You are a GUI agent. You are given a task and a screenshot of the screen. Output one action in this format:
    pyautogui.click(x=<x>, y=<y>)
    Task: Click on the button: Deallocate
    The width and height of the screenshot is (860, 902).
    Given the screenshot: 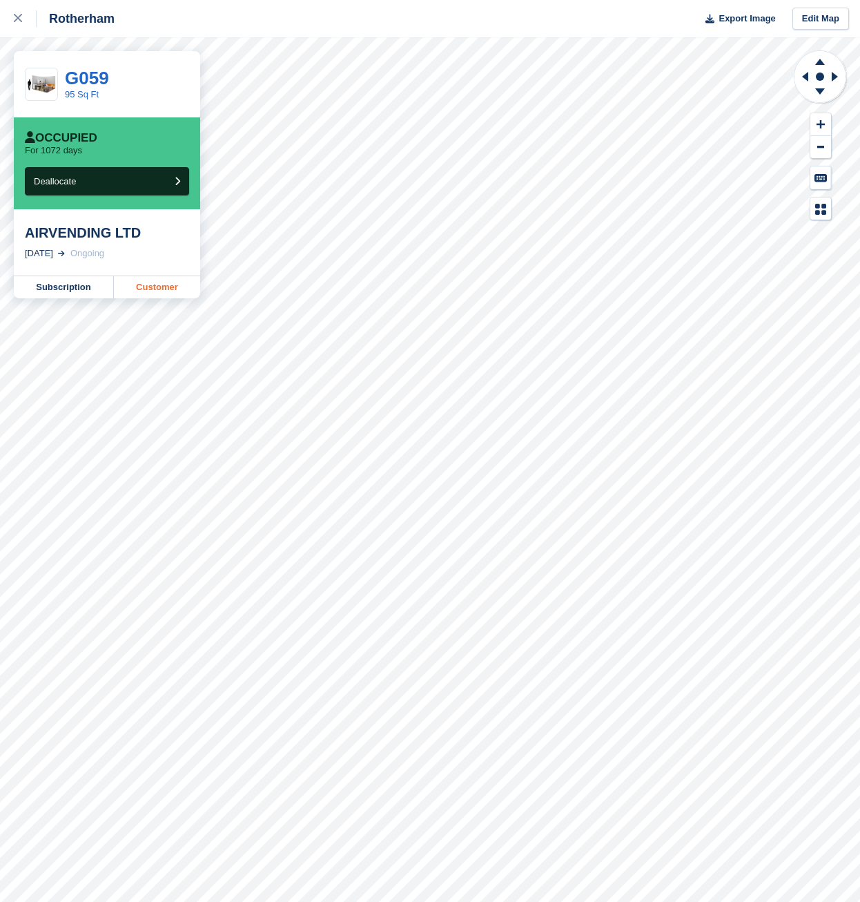 What is the action you would take?
    pyautogui.click(x=107, y=181)
    